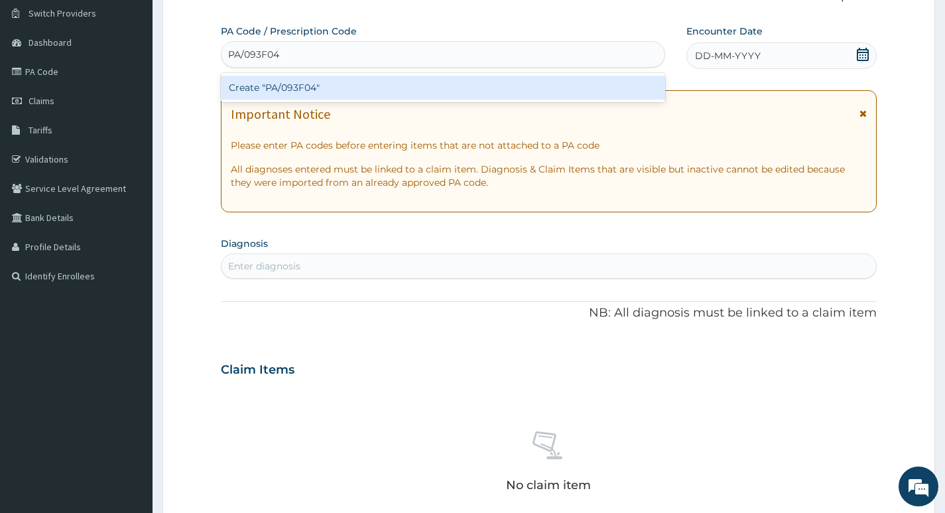 This screenshot has height=513, width=945. What do you see at coordinates (130, 234) in the screenshot?
I see `span: We're online!` at bounding box center [130, 234].